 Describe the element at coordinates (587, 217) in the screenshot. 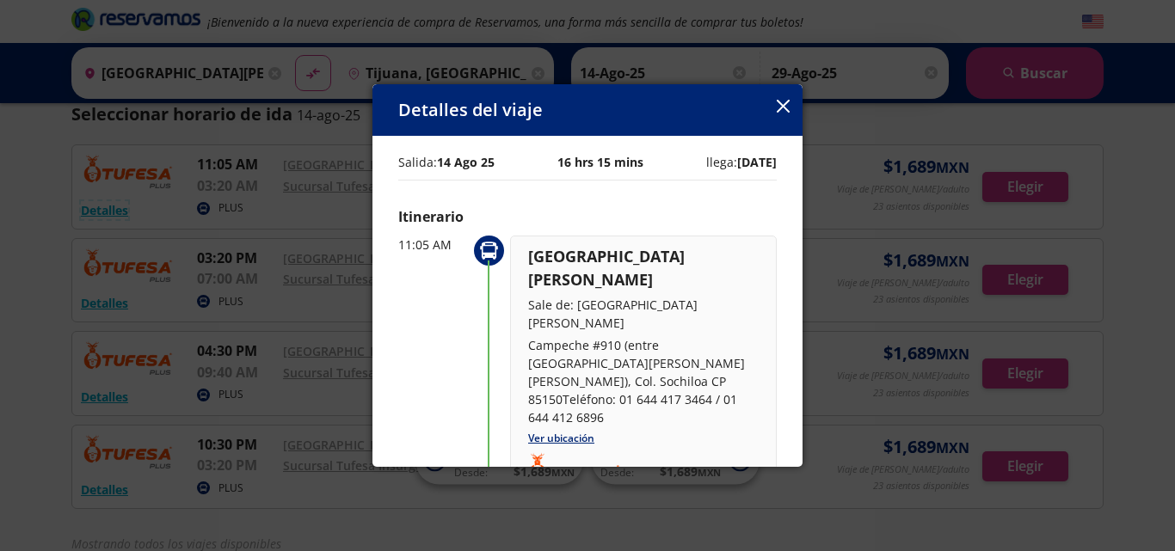

I see `p: Itinerario` at that location.